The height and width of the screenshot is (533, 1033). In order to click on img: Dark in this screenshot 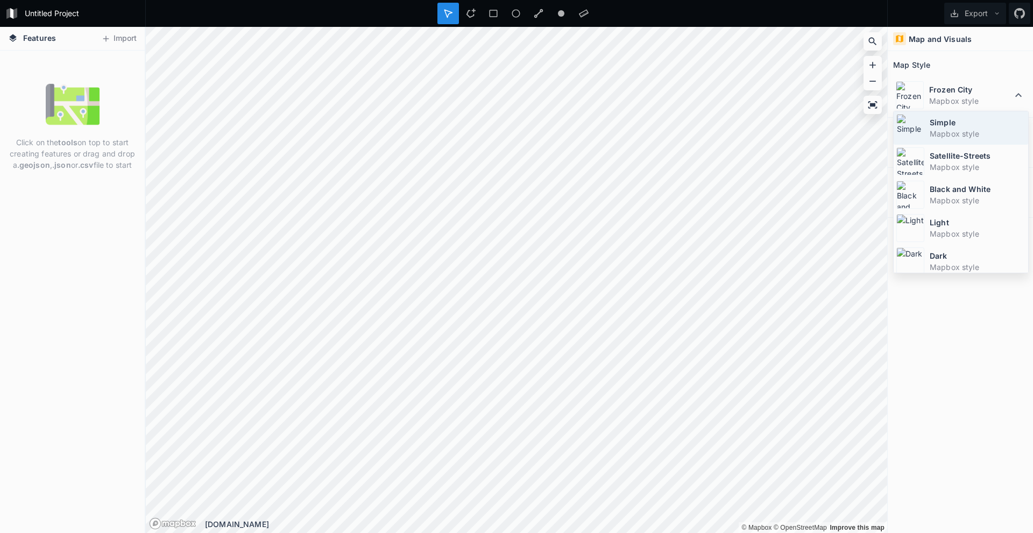, I will do `click(911, 262)`.